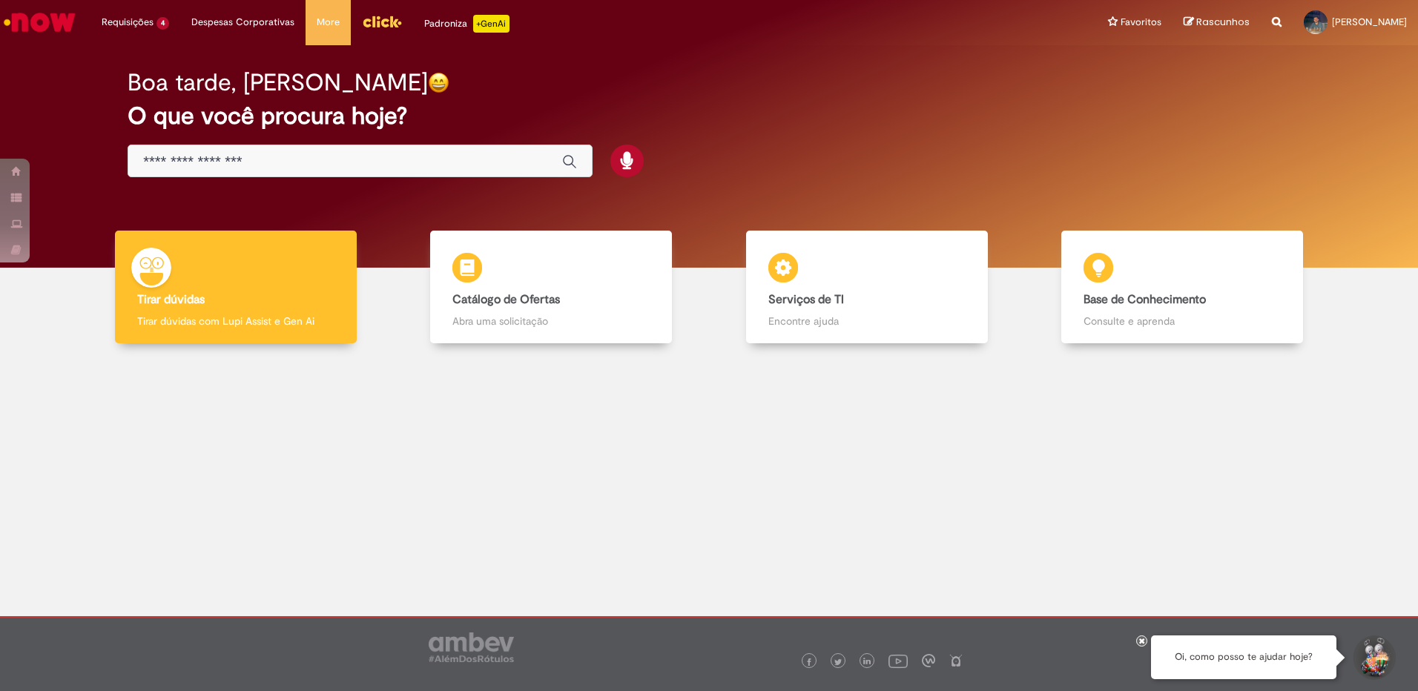  Describe the element at coordinates (1216, 22) in the screenshot. I see `a: Rascunhos` at that location.